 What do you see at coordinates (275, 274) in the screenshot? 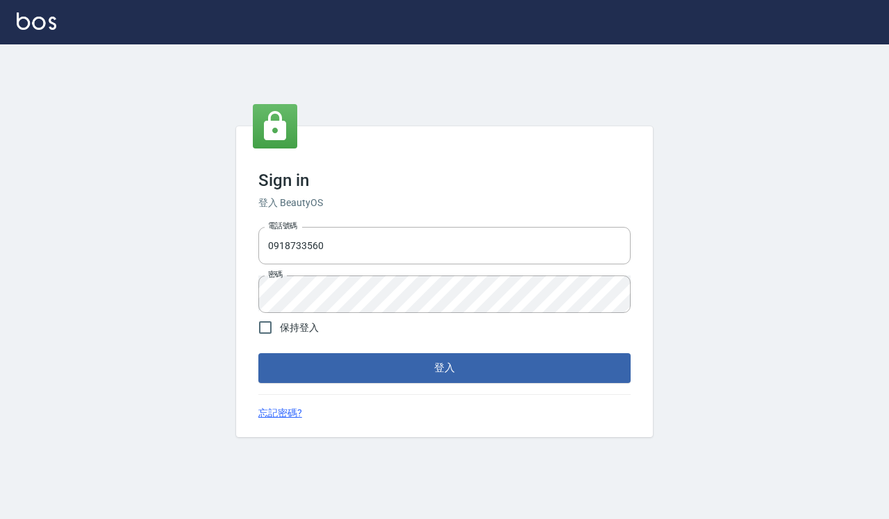
I see `label: 密碼` at bounding box center [275, 274].